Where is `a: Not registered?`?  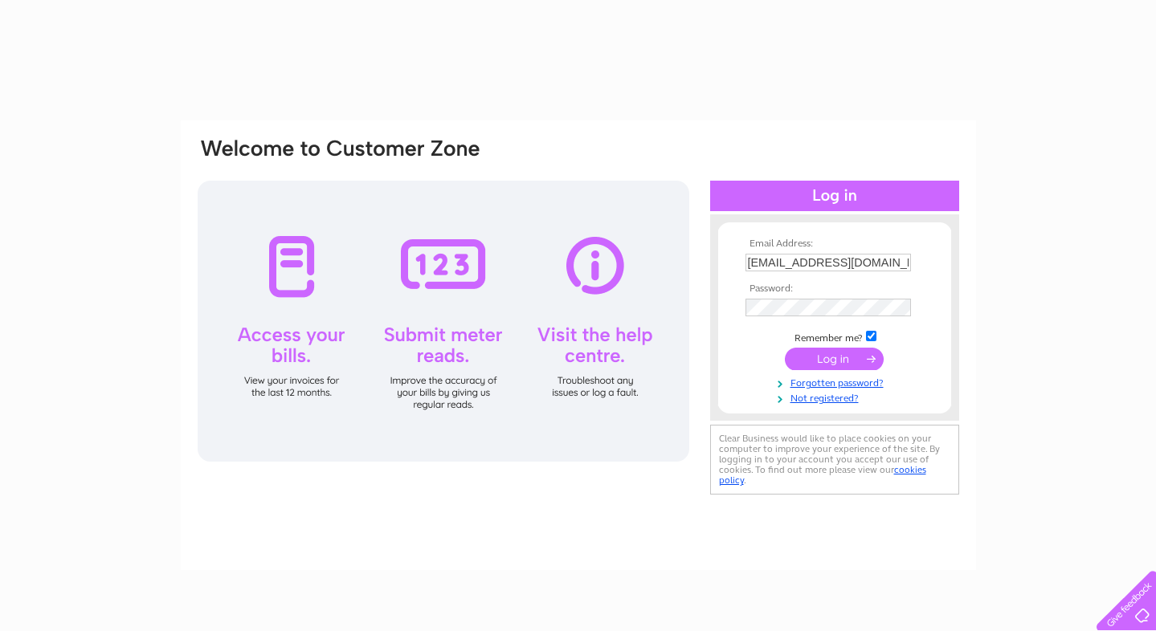
a: Not registered? is located at coordinates (836, 397).